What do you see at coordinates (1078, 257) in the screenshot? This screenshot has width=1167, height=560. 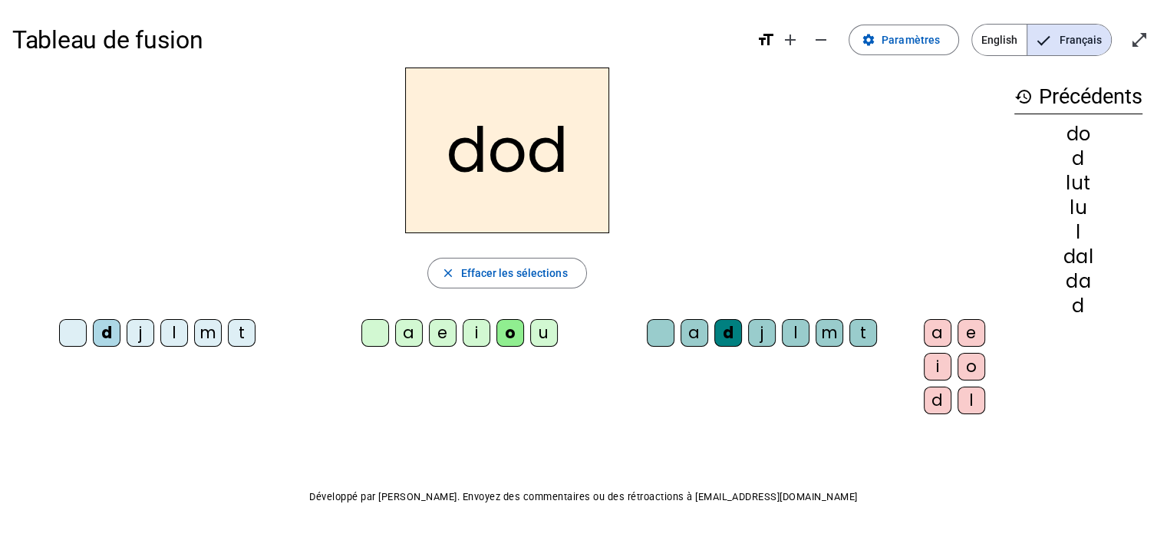 I see `div: dal` at bounding box center [1078, 257].